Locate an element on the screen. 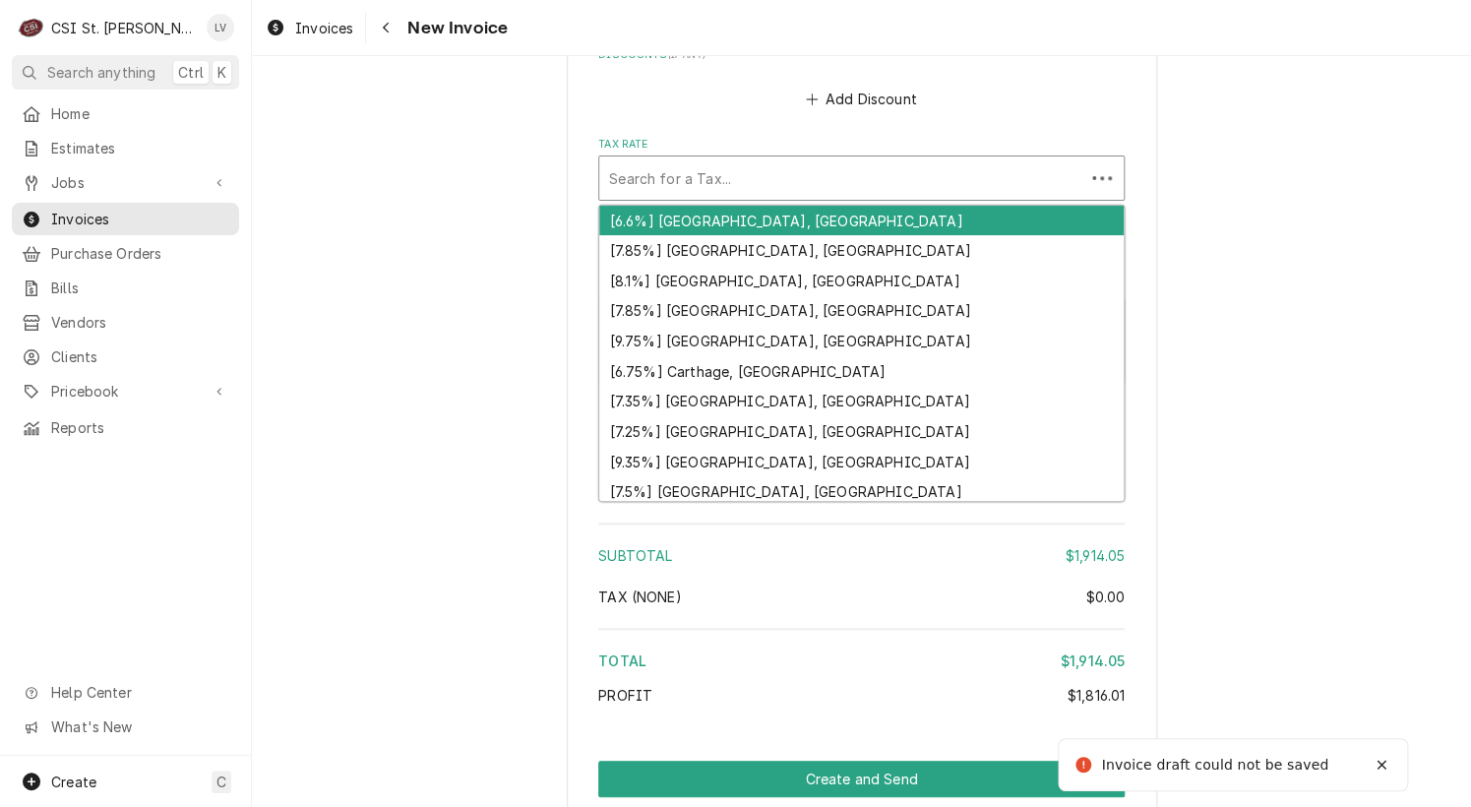 The height and width of the screenshot is (807, 1471). div: Total is located at coordinates (861, 660).